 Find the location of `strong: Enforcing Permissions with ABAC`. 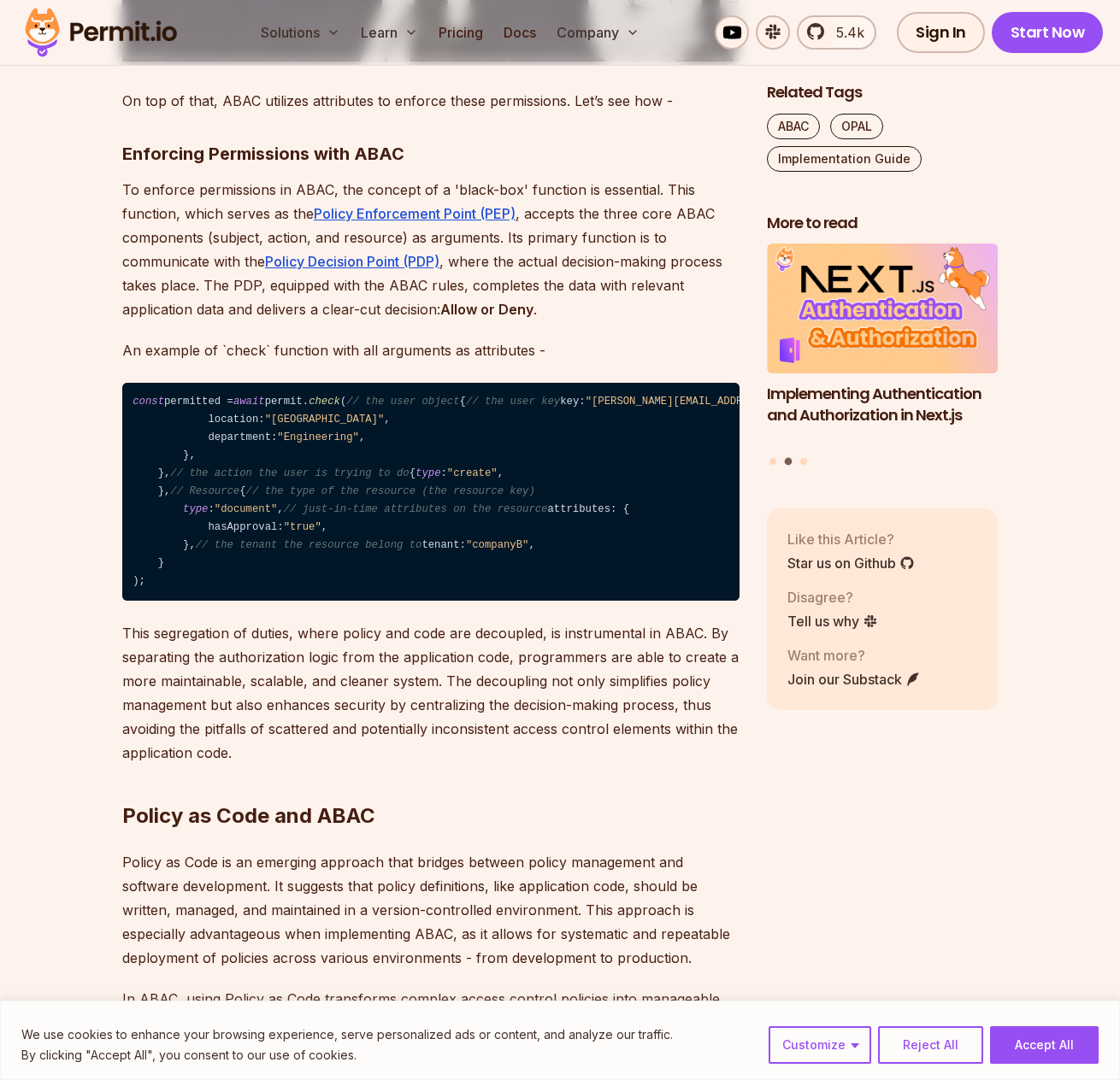

strong: Enforcing Permissions with ABAC is located at coordinates (263, 154).